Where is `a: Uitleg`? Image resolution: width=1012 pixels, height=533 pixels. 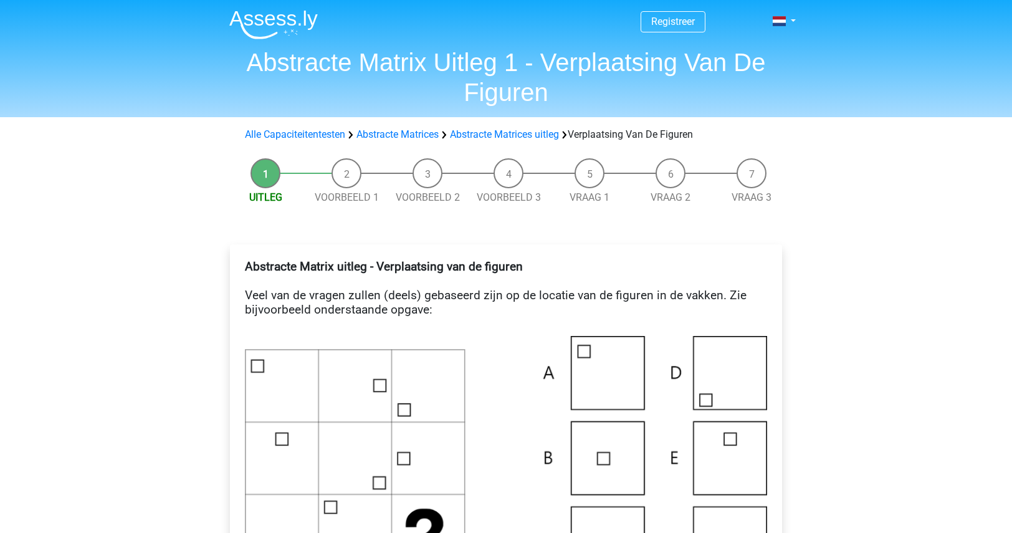
a: Uitleg is located at coordinates (266, 197).